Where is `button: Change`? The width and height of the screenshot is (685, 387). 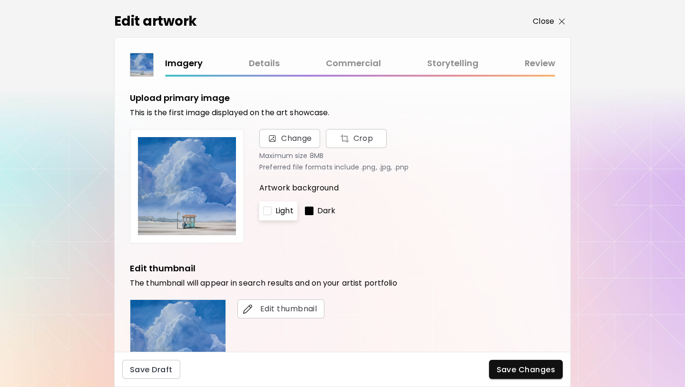 button: Change is located at coordinates (356, 138).